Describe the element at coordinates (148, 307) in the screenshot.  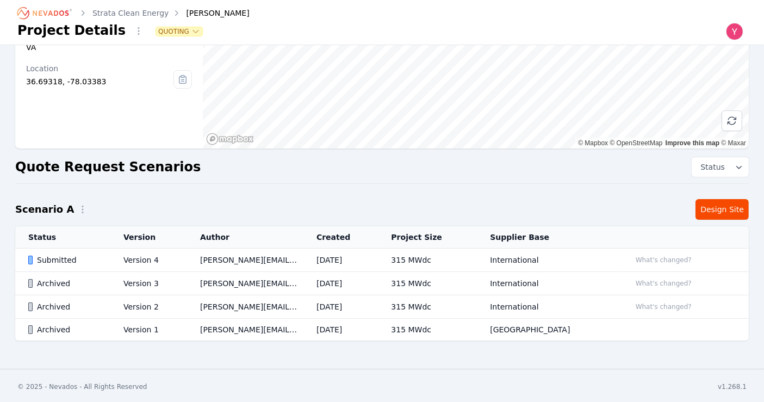
I see `td: Version 2` at that location.